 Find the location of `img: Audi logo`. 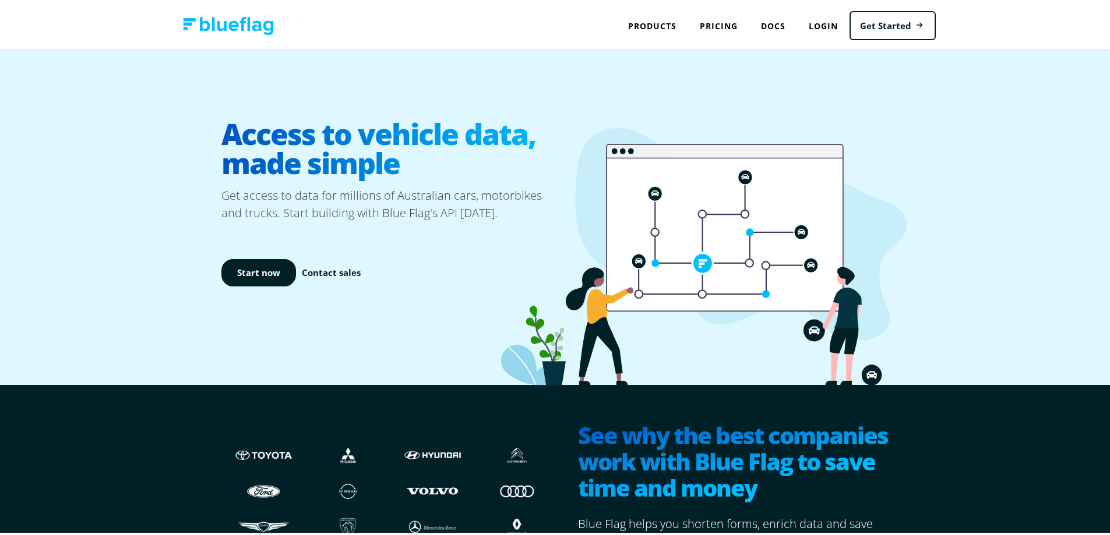

img: Audi logo is located at coordinates (517, 489).